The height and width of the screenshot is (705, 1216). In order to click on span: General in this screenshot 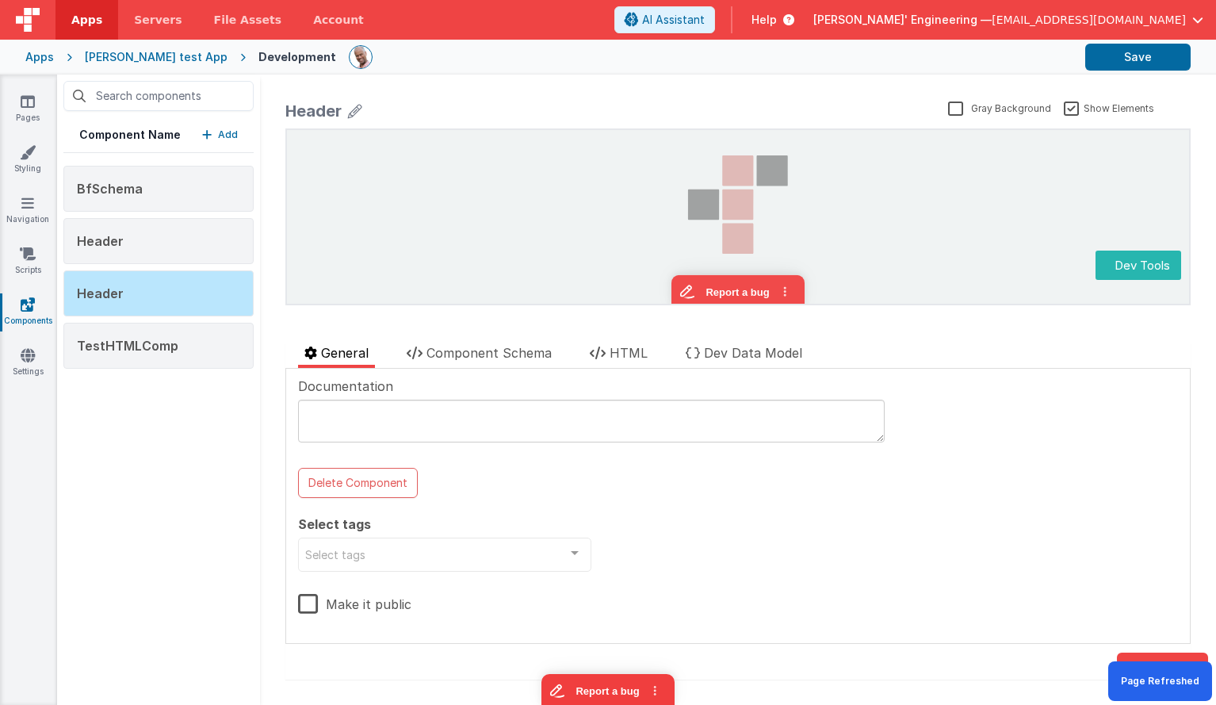, I will do `click(345, 353)`.